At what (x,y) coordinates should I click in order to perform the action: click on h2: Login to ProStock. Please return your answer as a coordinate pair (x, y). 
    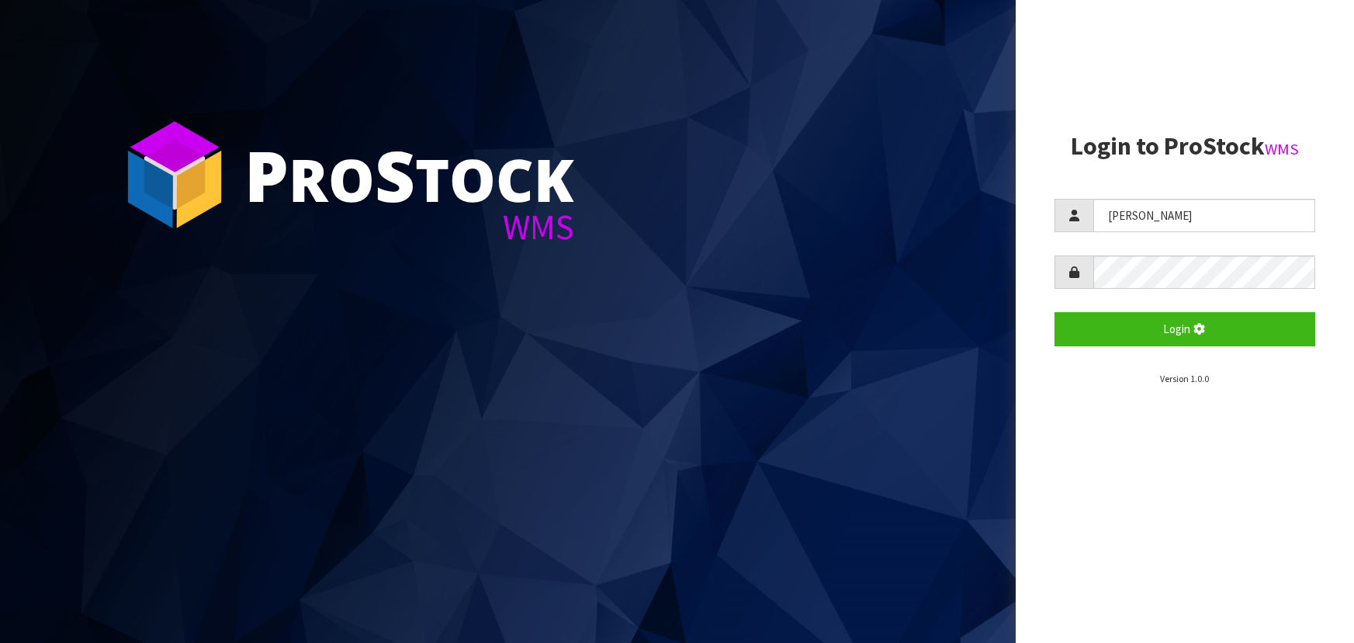
    Looking at the image, I should click on (1185, 146).